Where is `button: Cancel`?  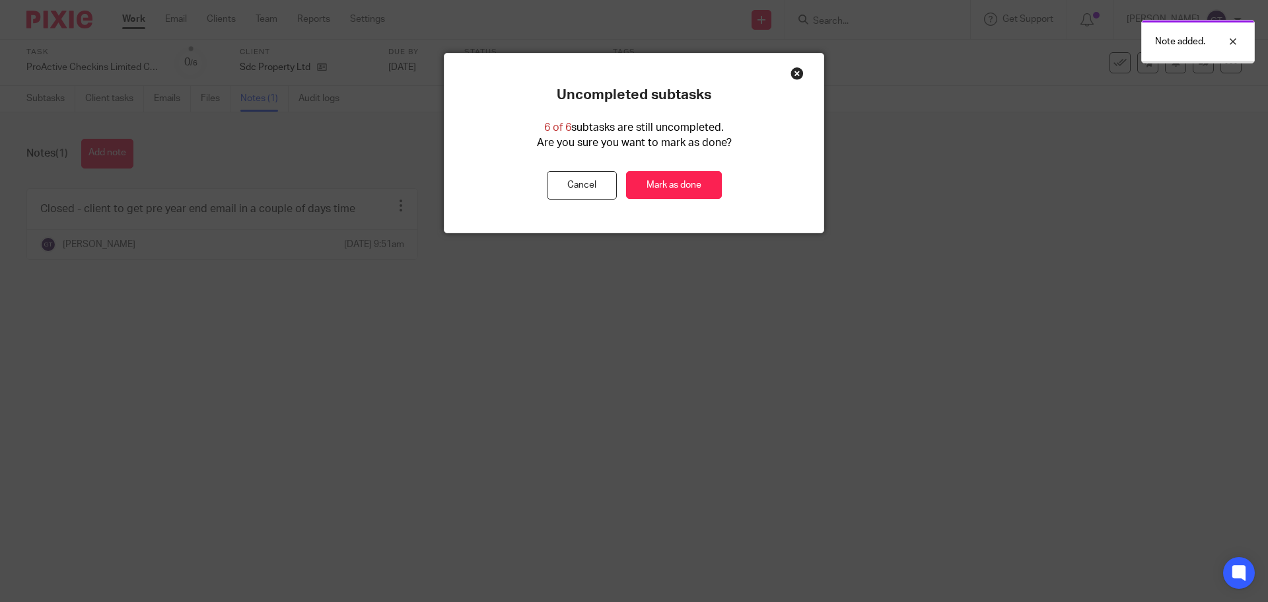 button: Cancel is located at coordinates (582, 185).